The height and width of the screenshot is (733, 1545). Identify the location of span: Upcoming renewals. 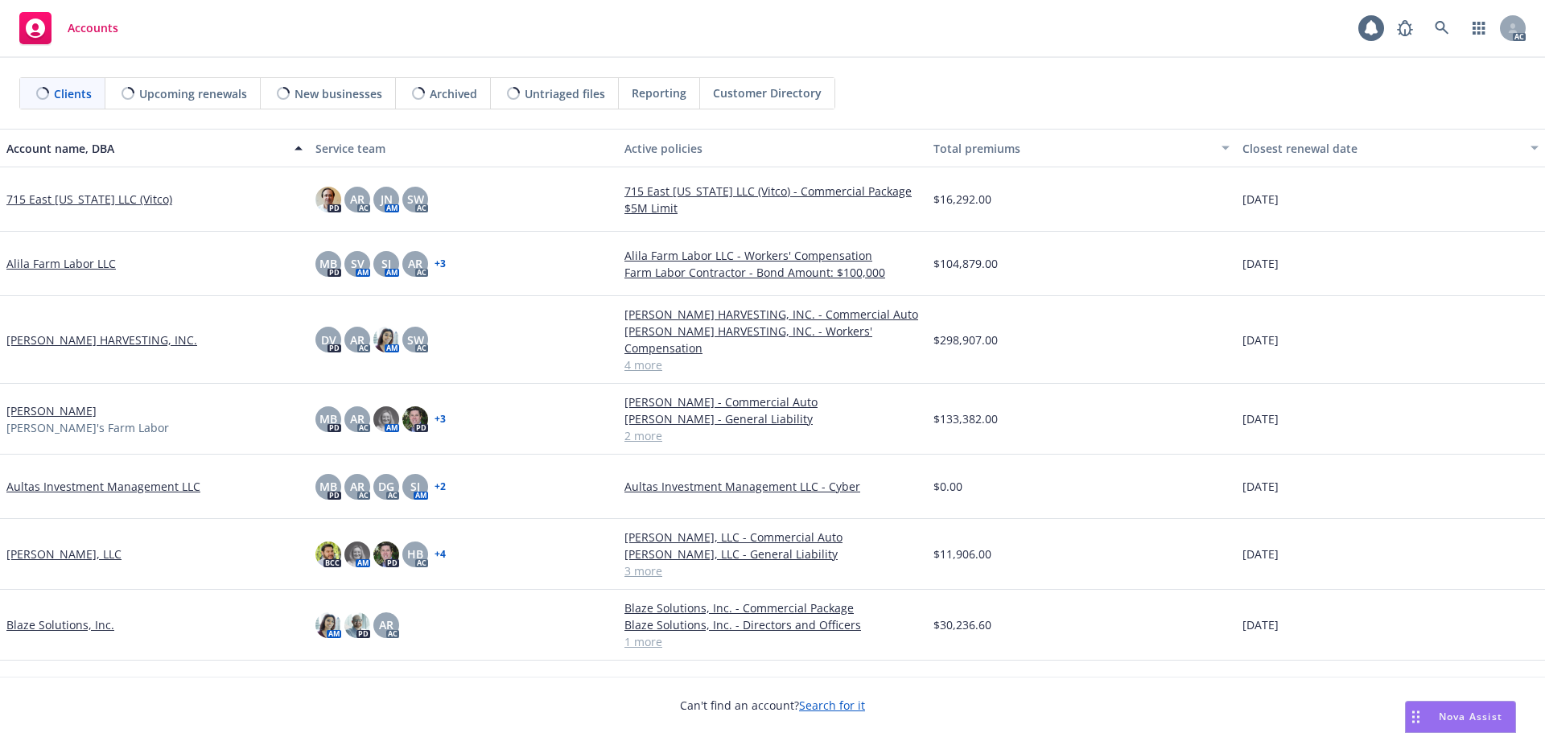
(193, 93).